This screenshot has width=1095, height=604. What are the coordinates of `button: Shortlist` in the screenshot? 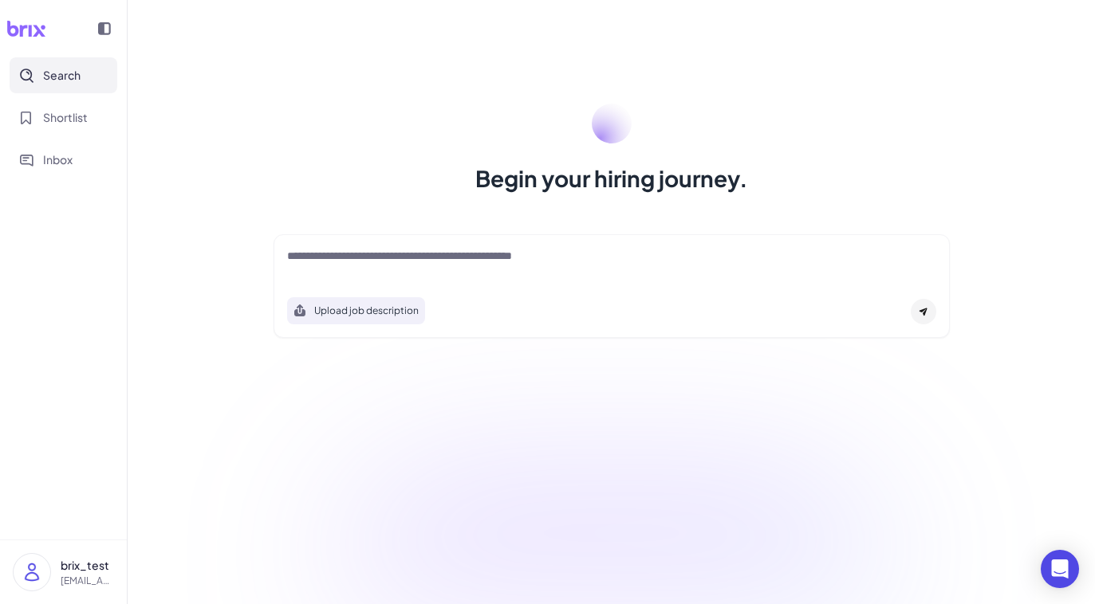 It's located at (63, 117).